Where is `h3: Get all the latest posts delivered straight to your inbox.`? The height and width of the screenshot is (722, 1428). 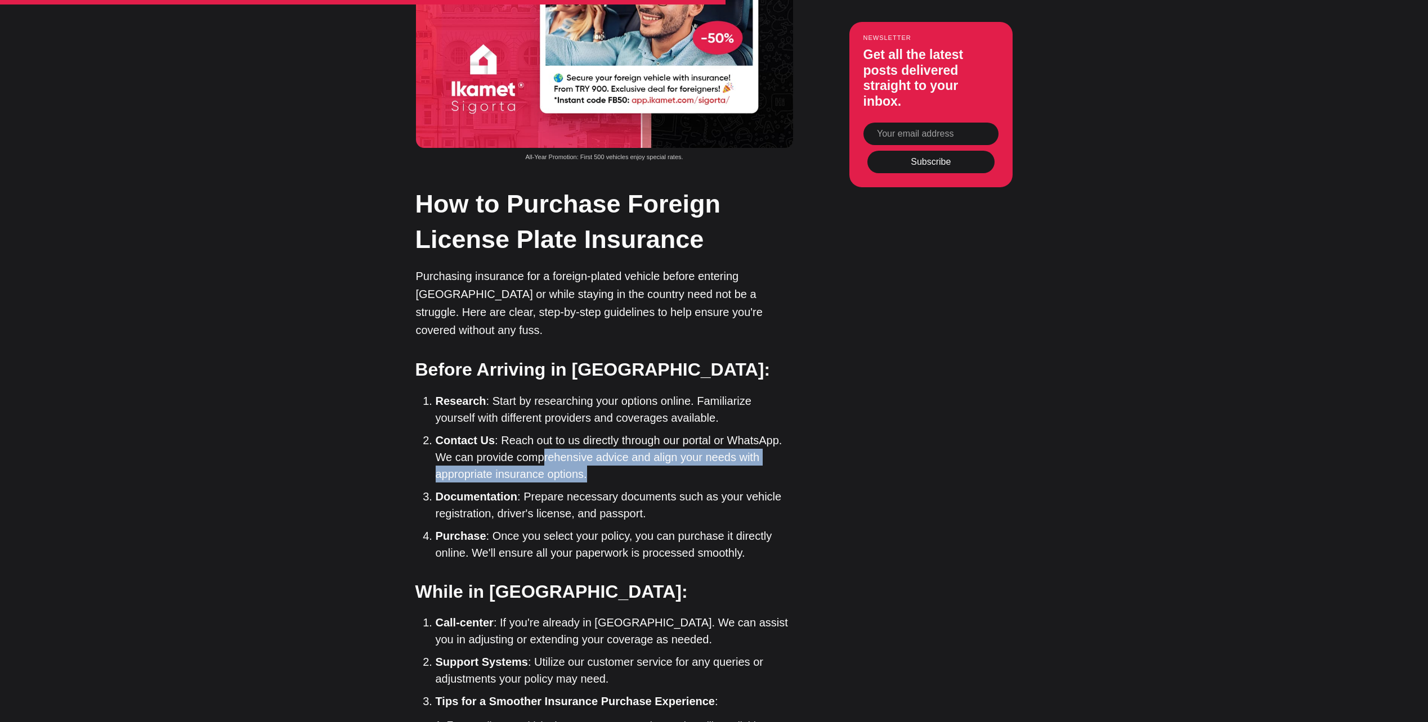
h3: Get all the latest posts delivered straight to your inbox. is located at coordinates (931, 78).